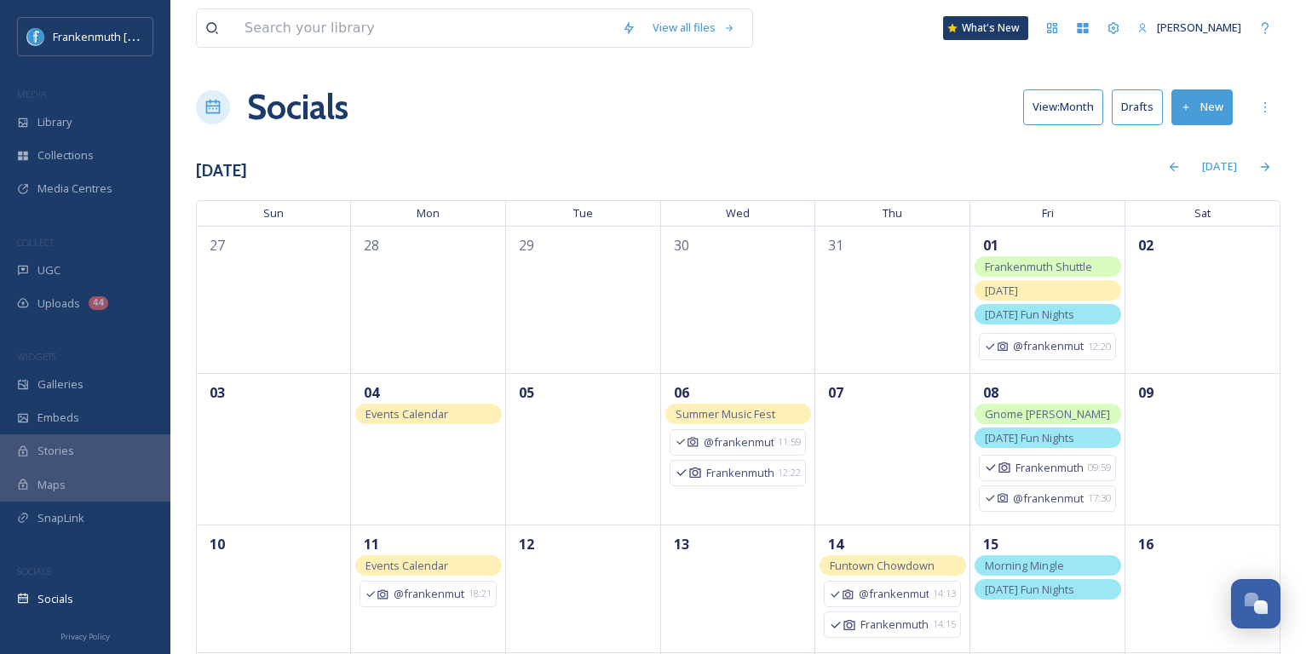 The height and width of the screenshot is (654, 1306). I want to click on span: 18:21, so click(480, 594).